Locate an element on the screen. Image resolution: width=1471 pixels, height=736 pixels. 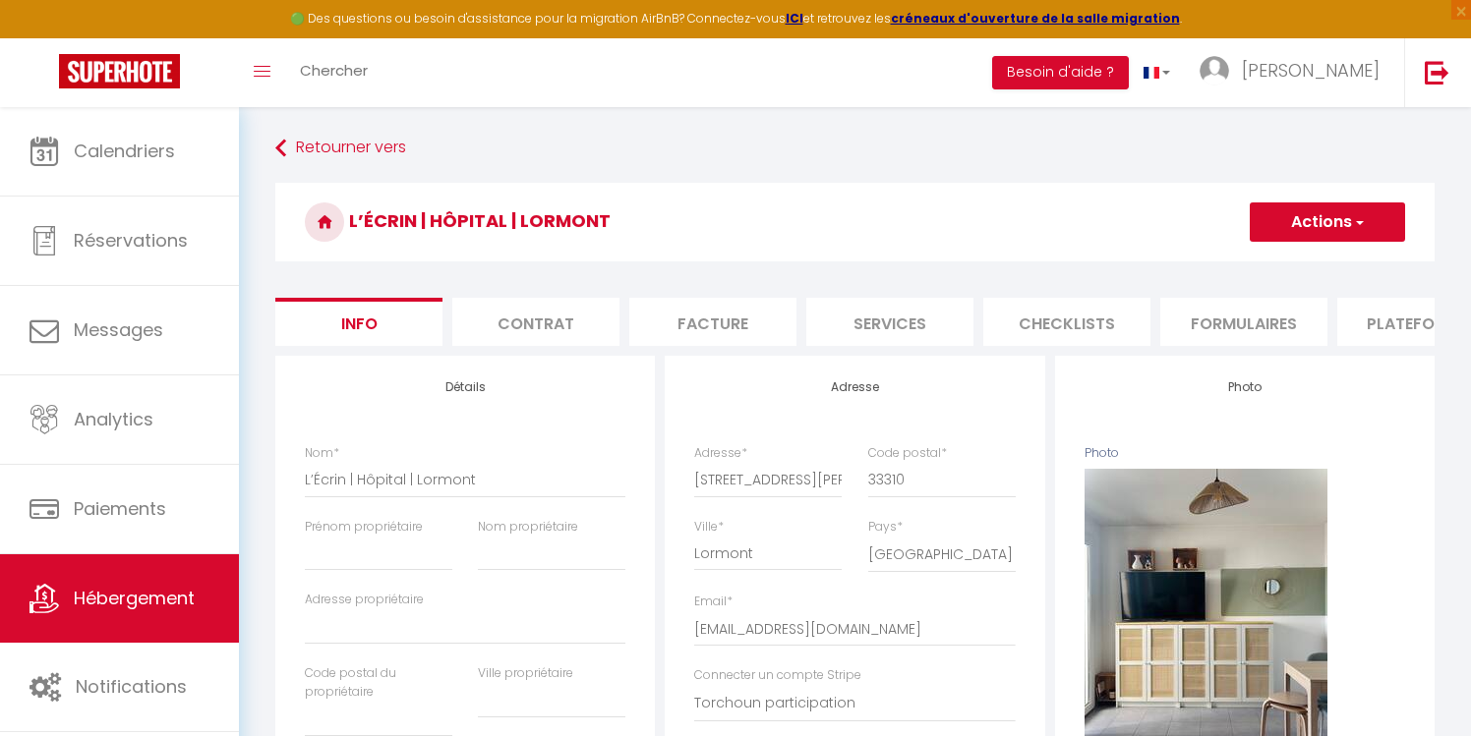
strong: créneaux d'ouverture de la salle migration is located at coordinates (1035, 18).